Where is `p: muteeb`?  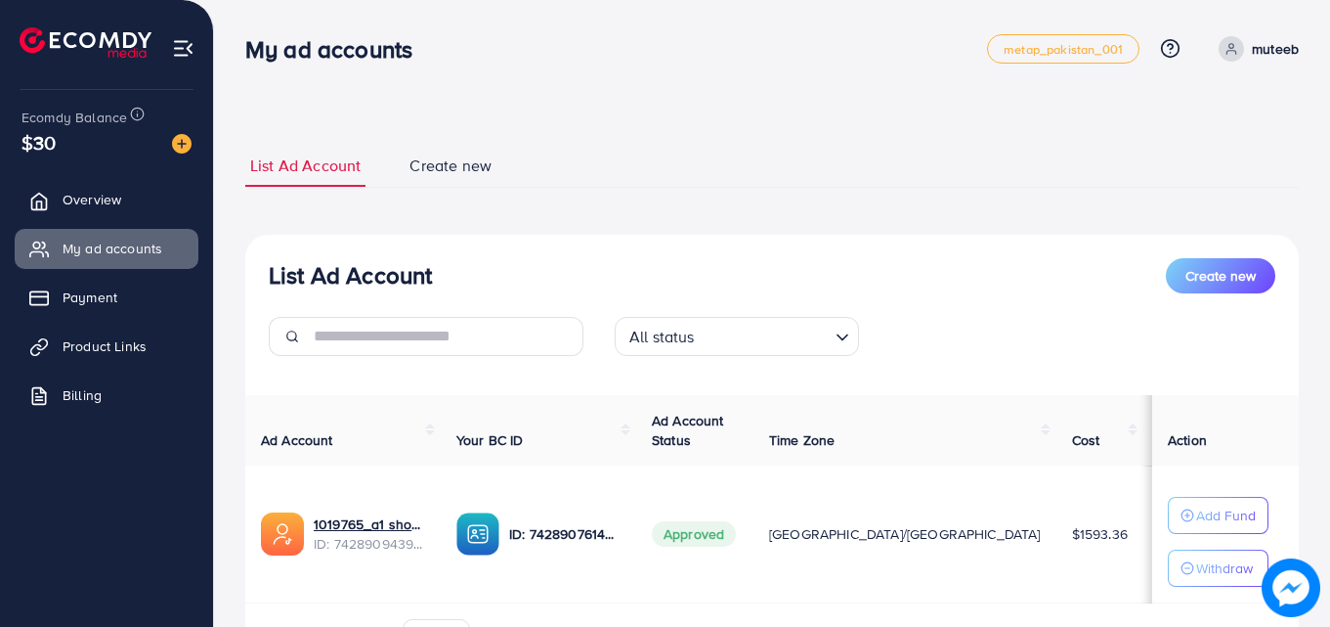
p: muteeb is located at coordinates (1276, 49).